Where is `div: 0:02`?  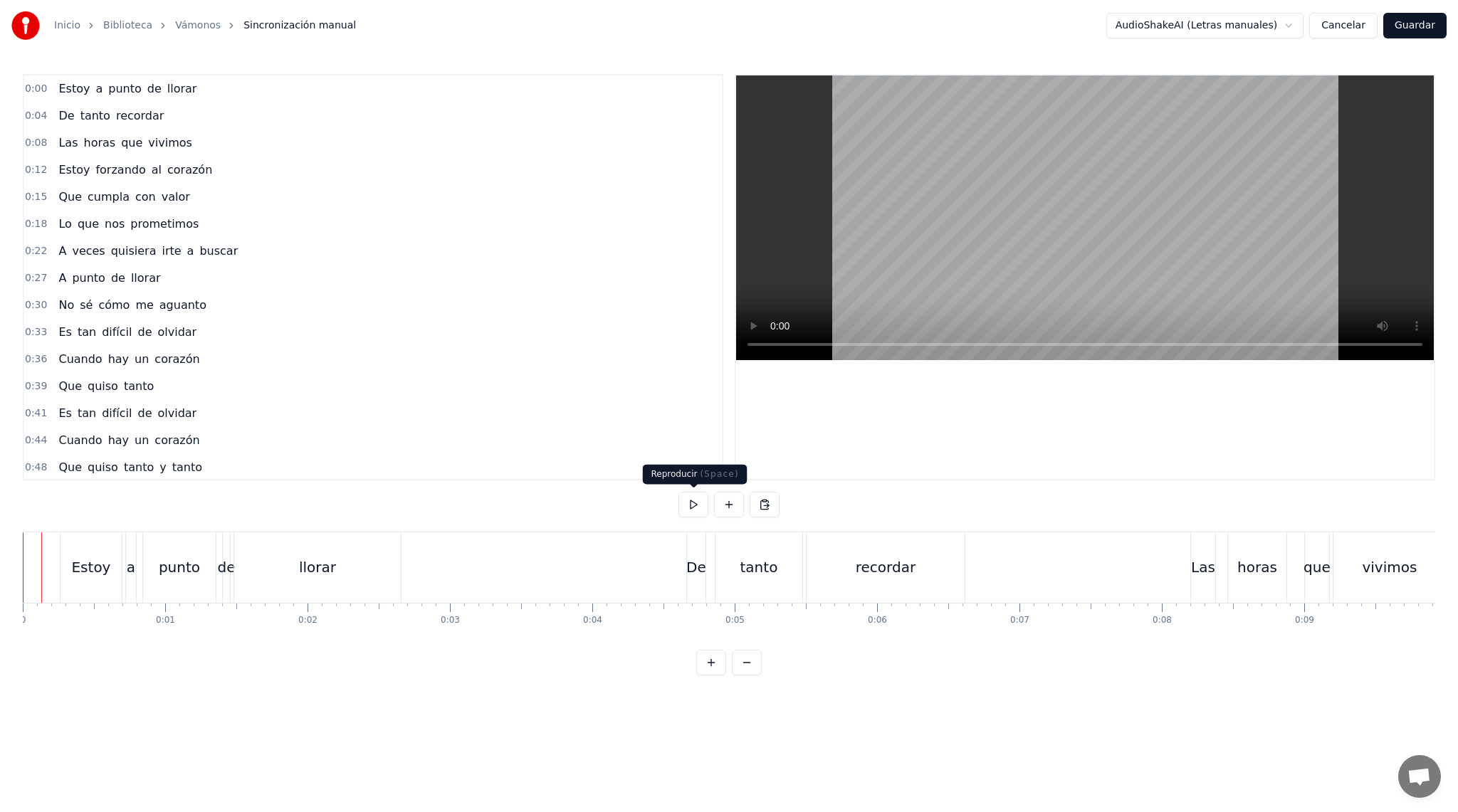 div: 0:02 is located at coordinates (308, 620).